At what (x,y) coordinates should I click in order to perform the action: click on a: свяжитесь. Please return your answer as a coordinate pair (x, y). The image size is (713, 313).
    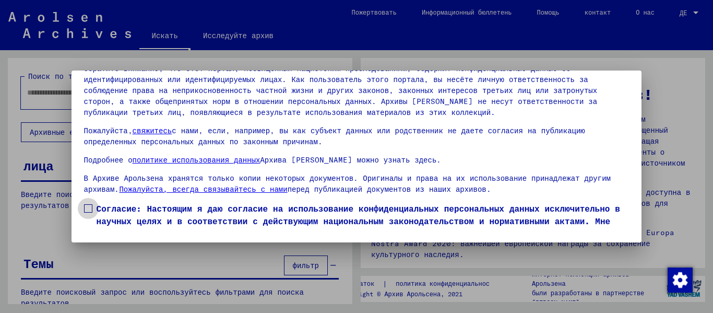
    Looking at the image, I should click on (152, 130).